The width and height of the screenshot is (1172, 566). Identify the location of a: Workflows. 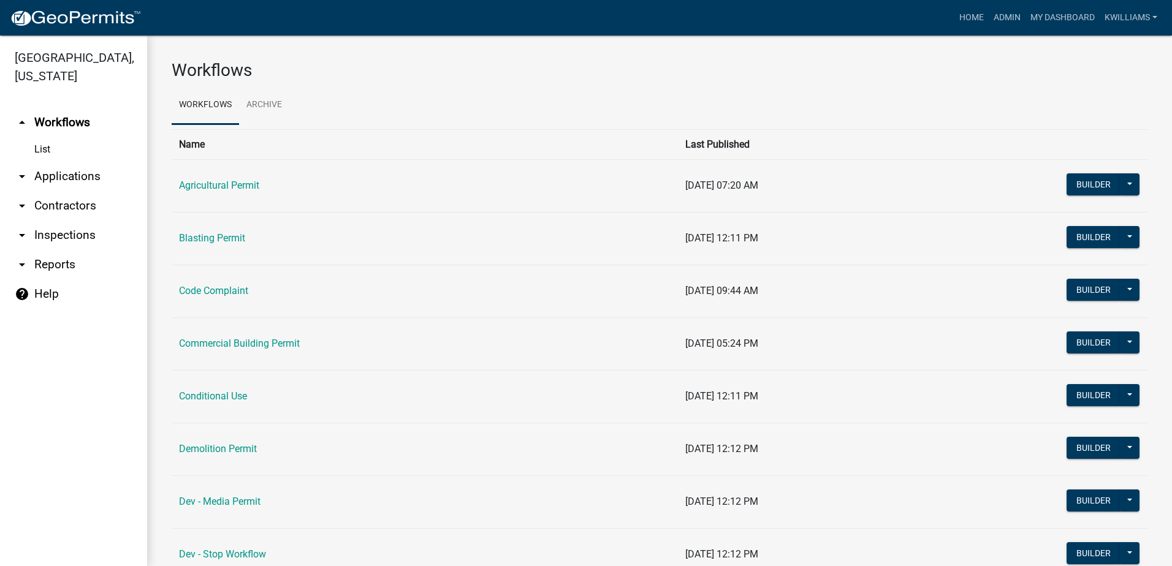
(205, 105).